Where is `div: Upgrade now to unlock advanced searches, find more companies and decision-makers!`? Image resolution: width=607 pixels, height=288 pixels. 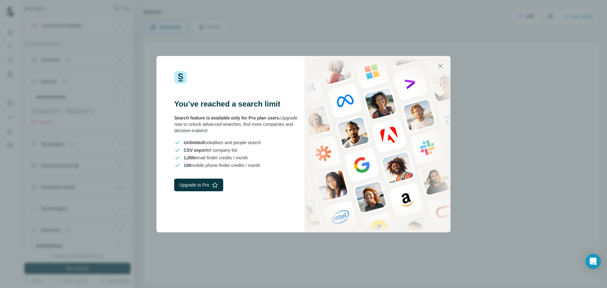 div: Upgrade now to unlock advanced searches, find more companies and decision-makers! is located at coordinates (239, 124).